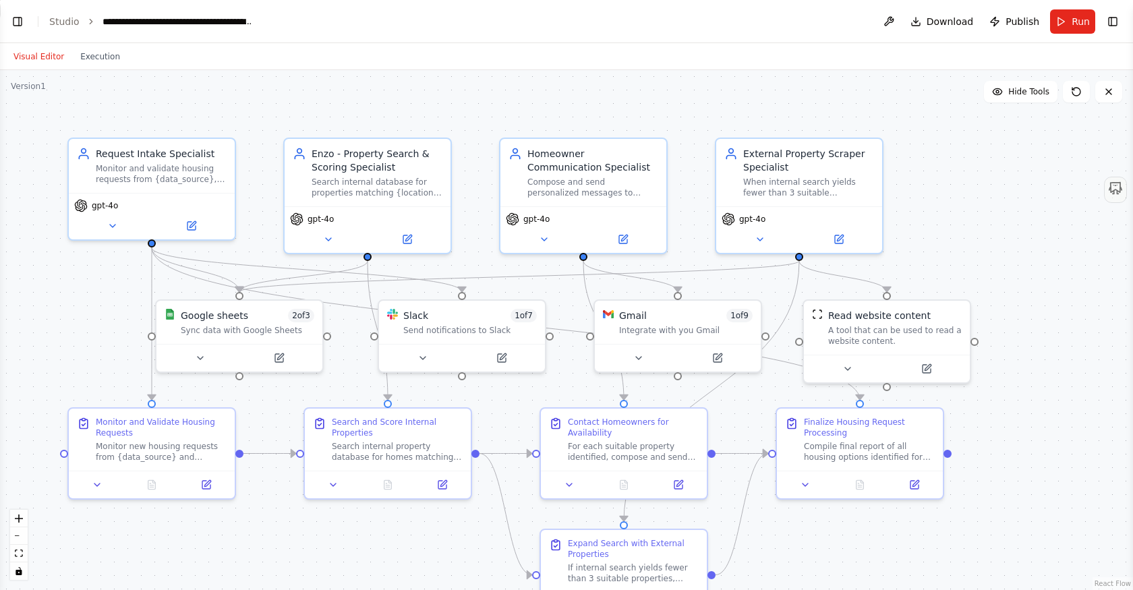 The height and width of the screenshot is (590, 1133). I want to click on div: Contact Homeowners for Availability, so click(633, 428).